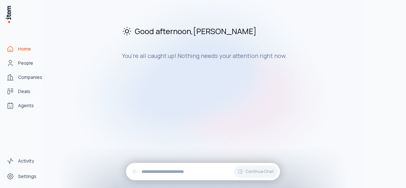 The image size is (406, 188). Describe the element at coordinates (28, 161) in the screenshot. I see `a: Activity` at that location.